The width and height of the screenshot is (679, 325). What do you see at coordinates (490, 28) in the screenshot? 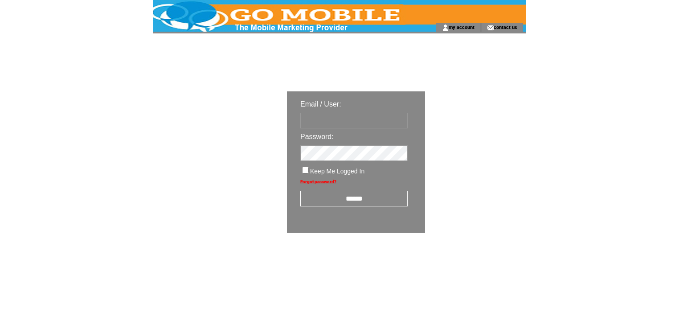
I see `img: contact_us_icon.gif;jsessionid=DA65B3D538B180D261CC2BC73A1267C2` at bounding box center [490, 28].